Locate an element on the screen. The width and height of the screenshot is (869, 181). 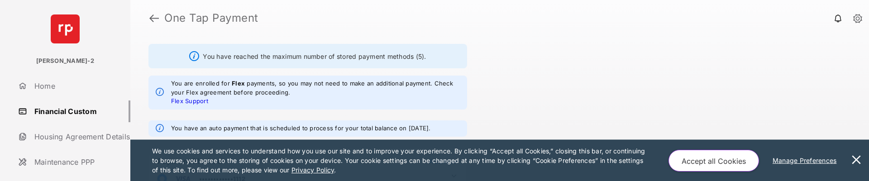
a: Flex Support is located at coordinates (190, 101).